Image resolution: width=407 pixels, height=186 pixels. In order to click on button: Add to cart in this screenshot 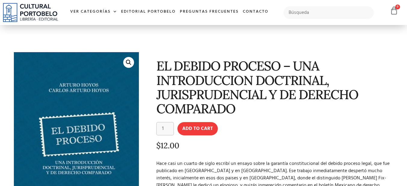, I will do `click(198, 129)`.